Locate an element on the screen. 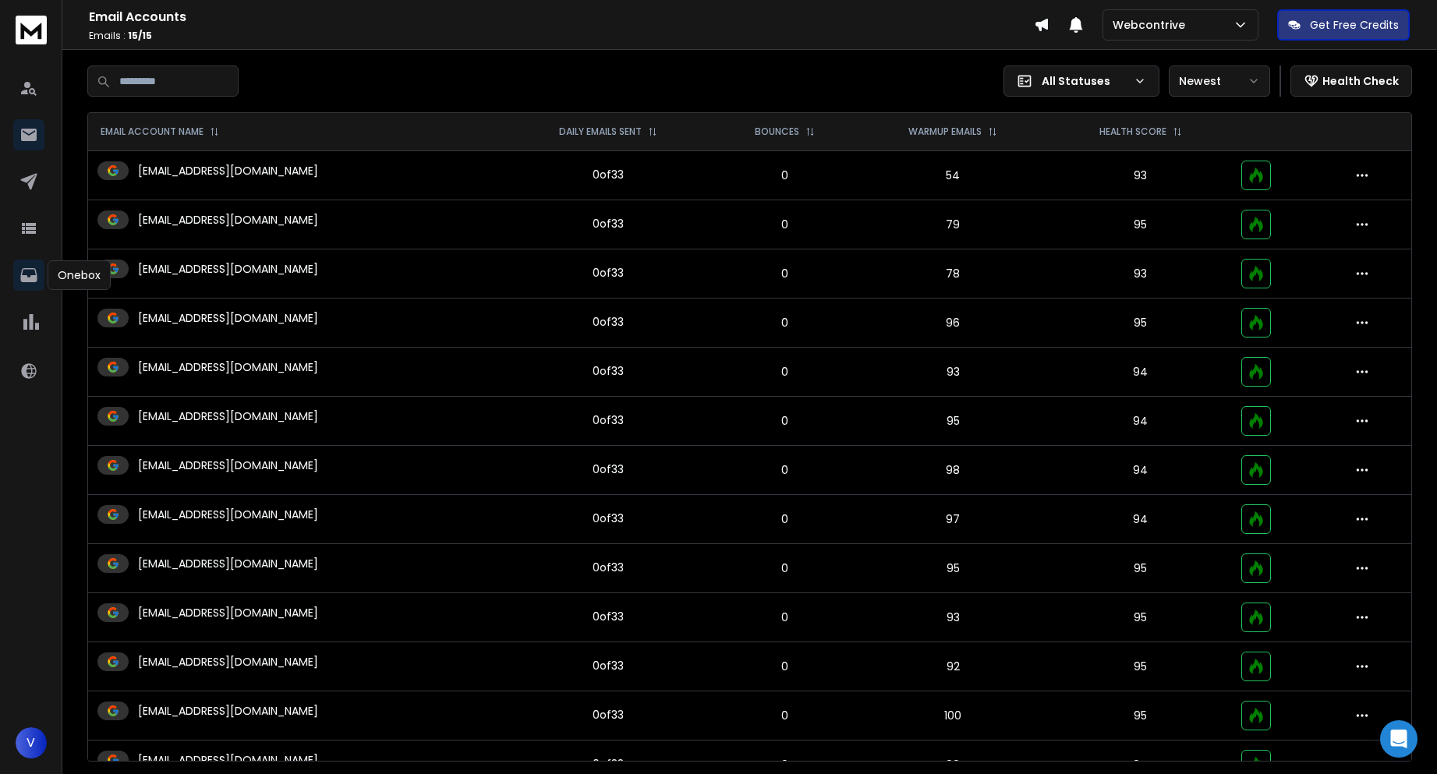 Image resolution: width=1437 pixels, height=774 pixels. td: 79 is located at coordinates (953, 224).